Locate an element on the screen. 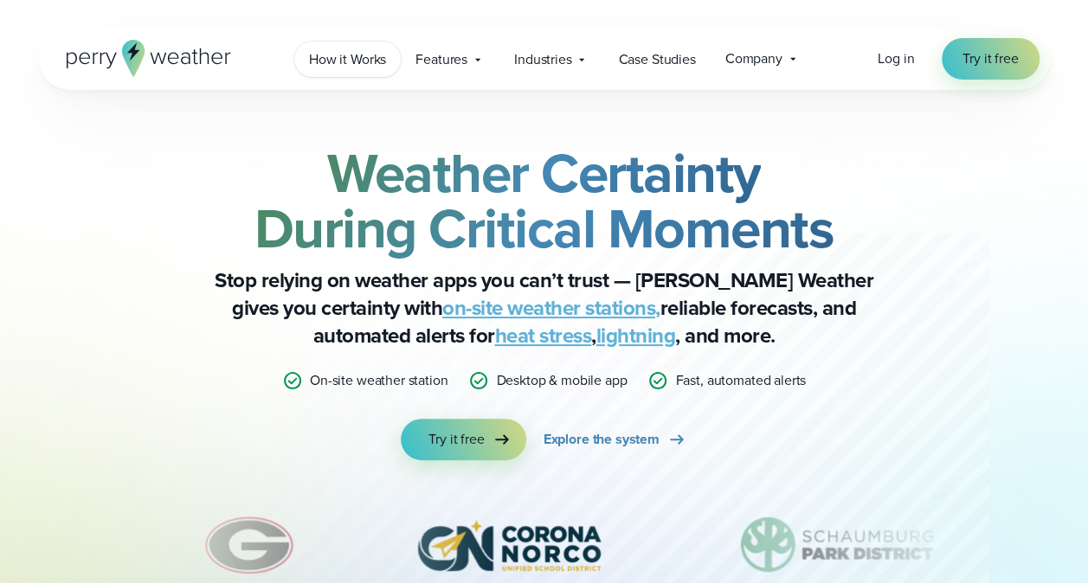 This screenshot has width=1088, height=583. span: Industries is located at coordinates (543, 60).